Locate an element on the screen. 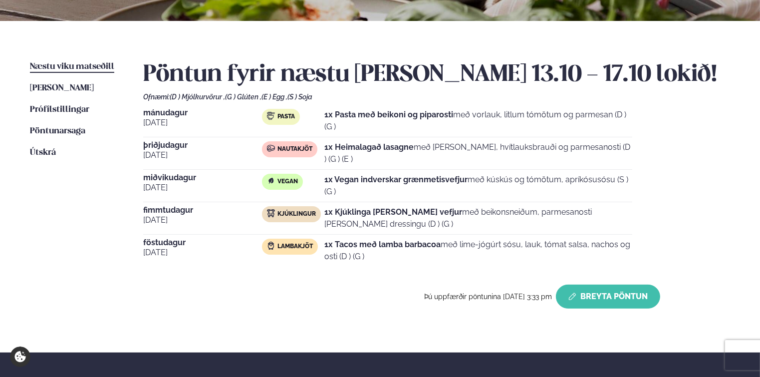  img: Vegan.svg is located at coordinates (271, 181).